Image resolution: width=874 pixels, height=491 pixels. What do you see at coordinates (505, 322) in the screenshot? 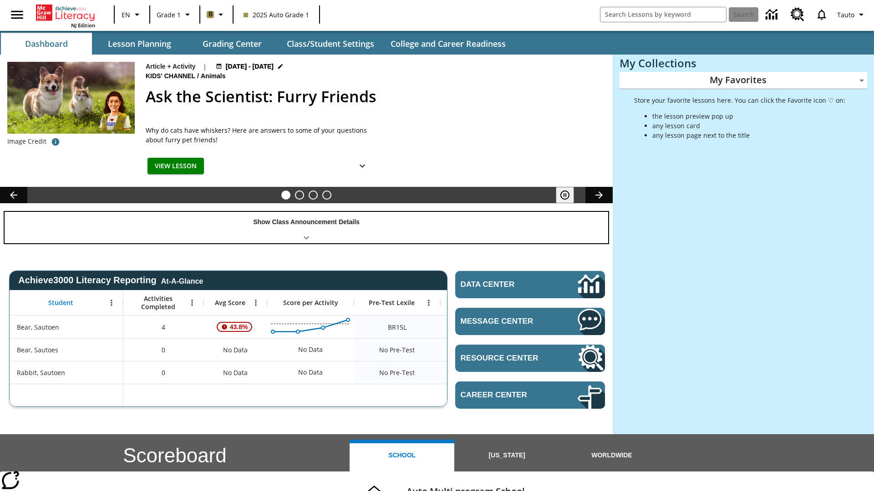
I see `span: Message Center` at bounding box center [505, 322].